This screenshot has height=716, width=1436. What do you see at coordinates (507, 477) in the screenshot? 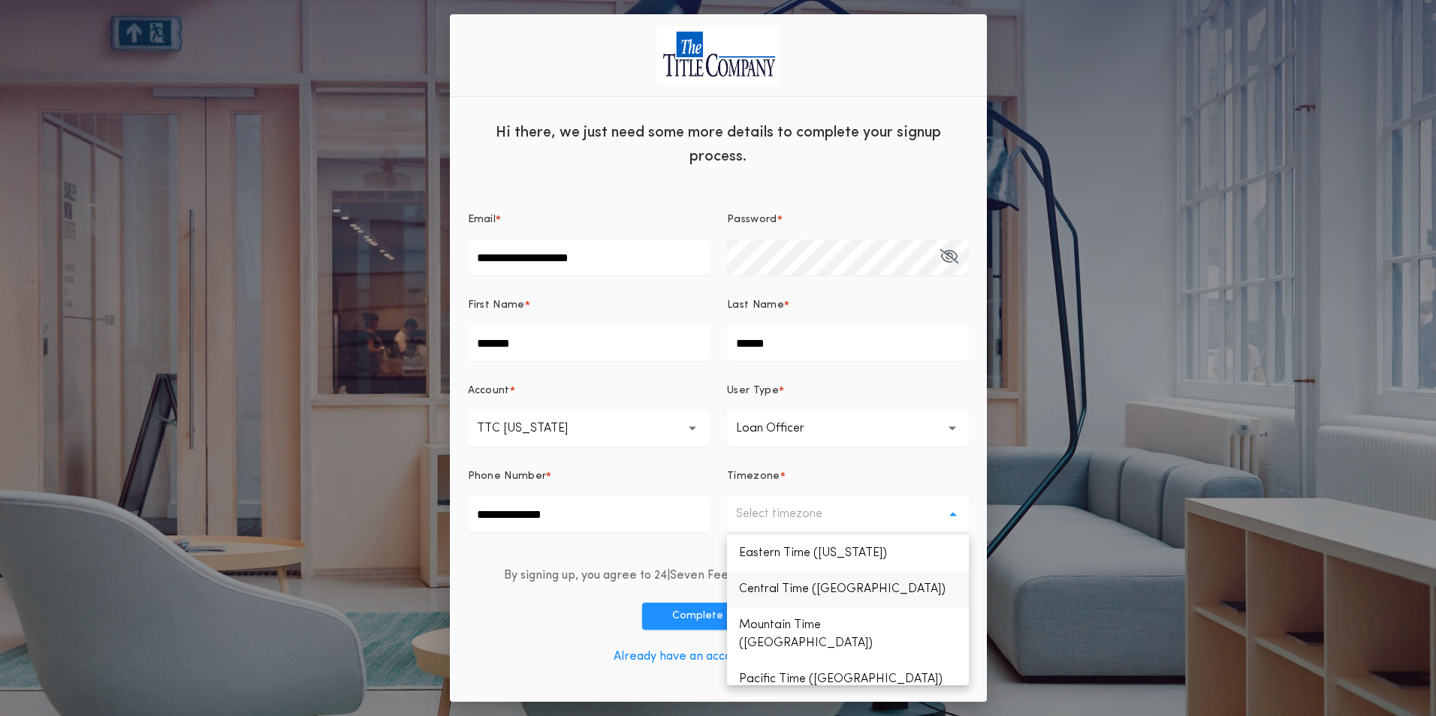
I see `p: Phone Number` at bounding box center [507, 477].